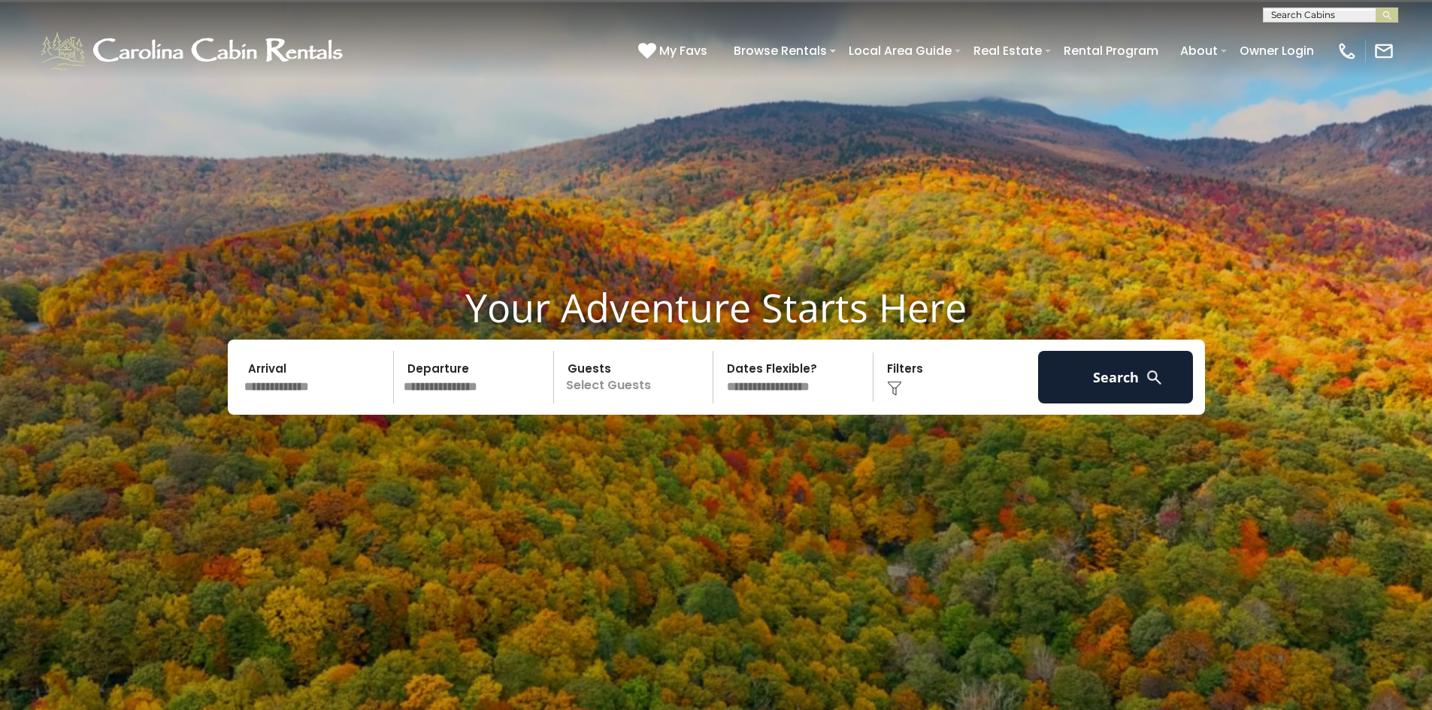 The width and height of the screenshot is (1432, 710). Describe the element at coordinates (1384, 51) in the screenshot. I see `img: mail-regular-white.png` at that location.